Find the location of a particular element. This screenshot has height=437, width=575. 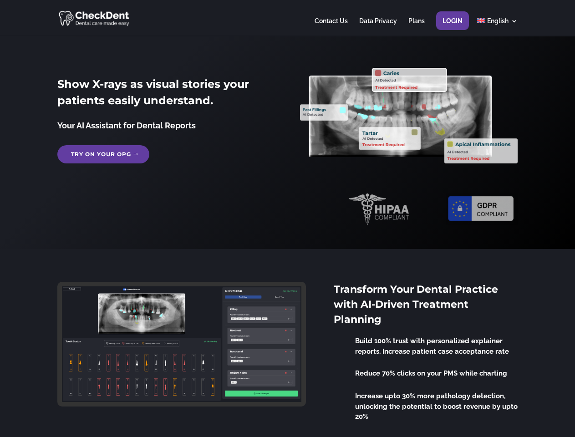

span: Build 100% trust with personalized explainer reports. Increase patient case acceptance rate is located at coordinates (432, 346).